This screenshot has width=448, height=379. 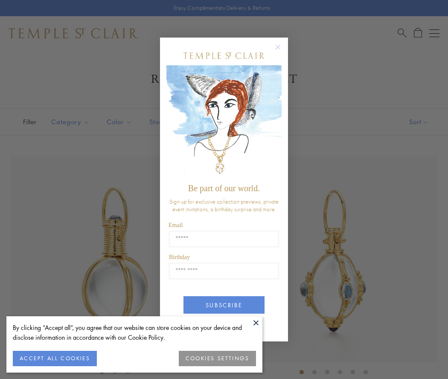 I want to click on img: Temple St. Clair, so click(x=224, y=55).